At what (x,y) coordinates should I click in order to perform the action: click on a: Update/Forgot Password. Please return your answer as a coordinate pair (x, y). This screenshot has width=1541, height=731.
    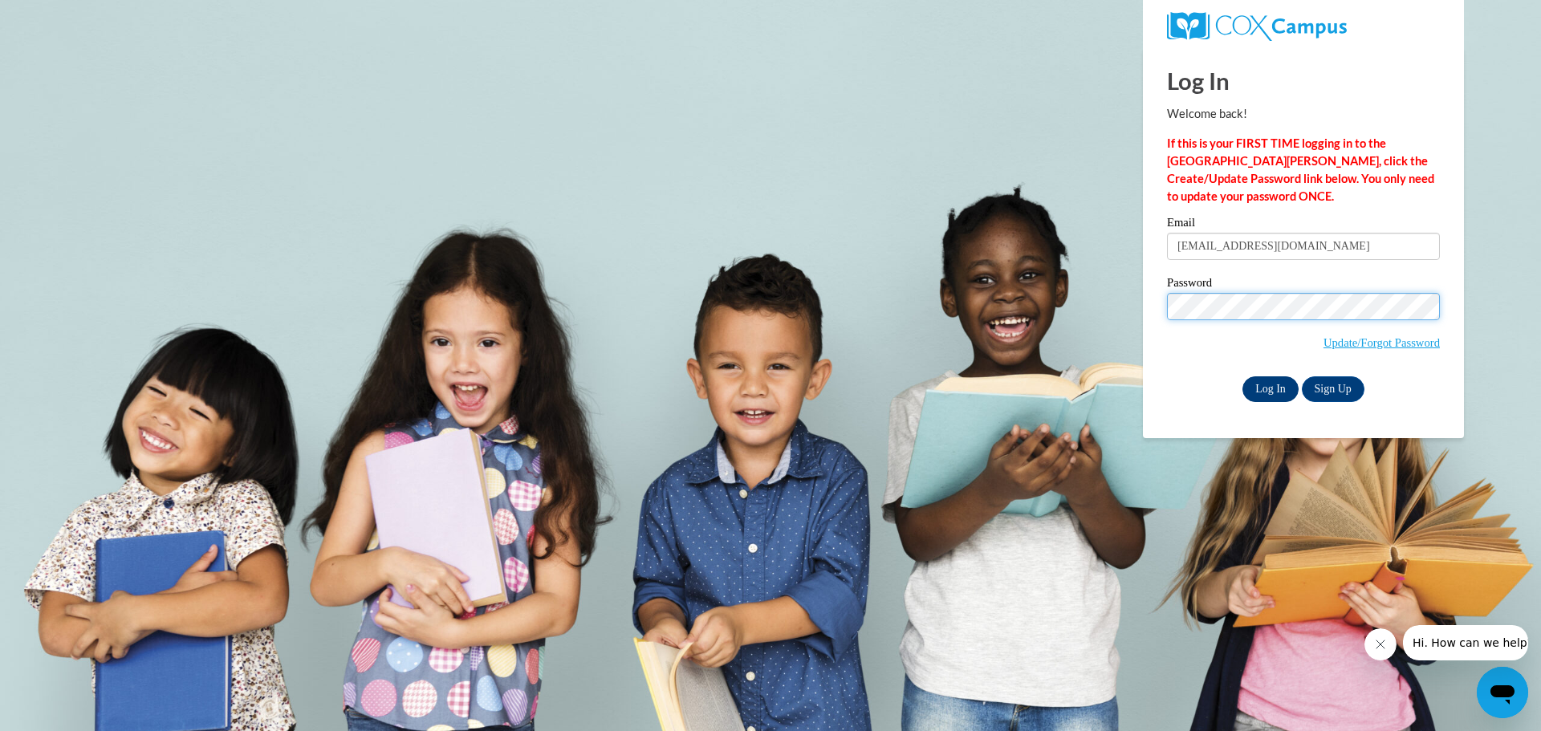
    Looking at the image, I should click on (1381, 343).